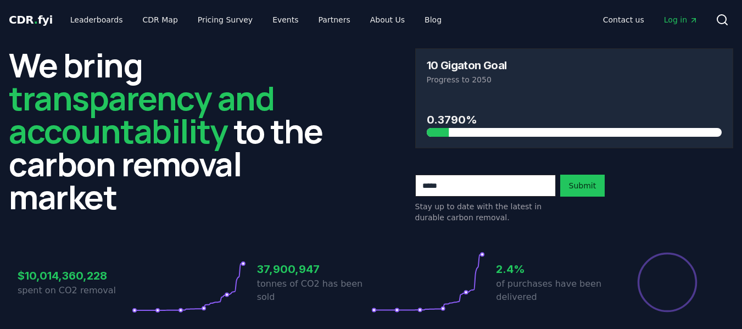 Image resolution: width=742 pixels, height=329 pixels. What do you see at coordinates (623, 20) in the screenshot?
I see `a: Contact us` at bounding box center [623, 20].